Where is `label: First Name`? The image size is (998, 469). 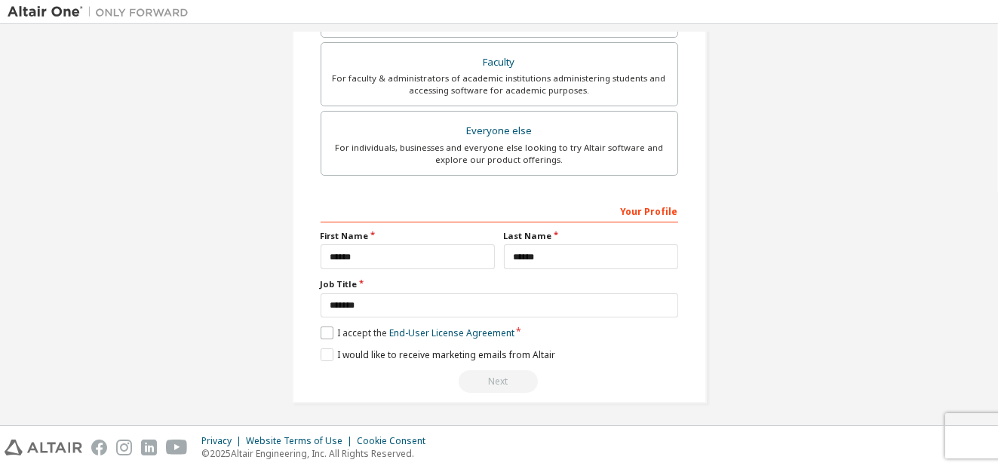
label: First Name is located at coordinates (408, 236).